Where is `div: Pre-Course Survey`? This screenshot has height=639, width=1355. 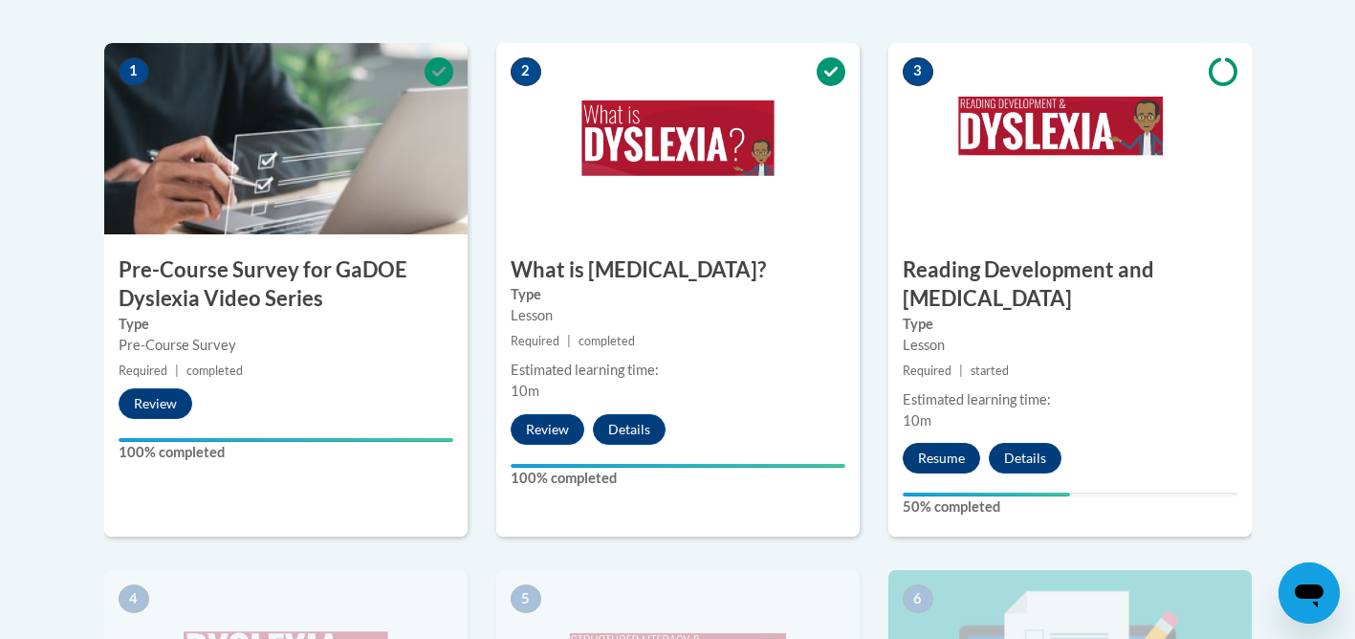
div: Pre-Course Survey is located at coordinates (286, 345).